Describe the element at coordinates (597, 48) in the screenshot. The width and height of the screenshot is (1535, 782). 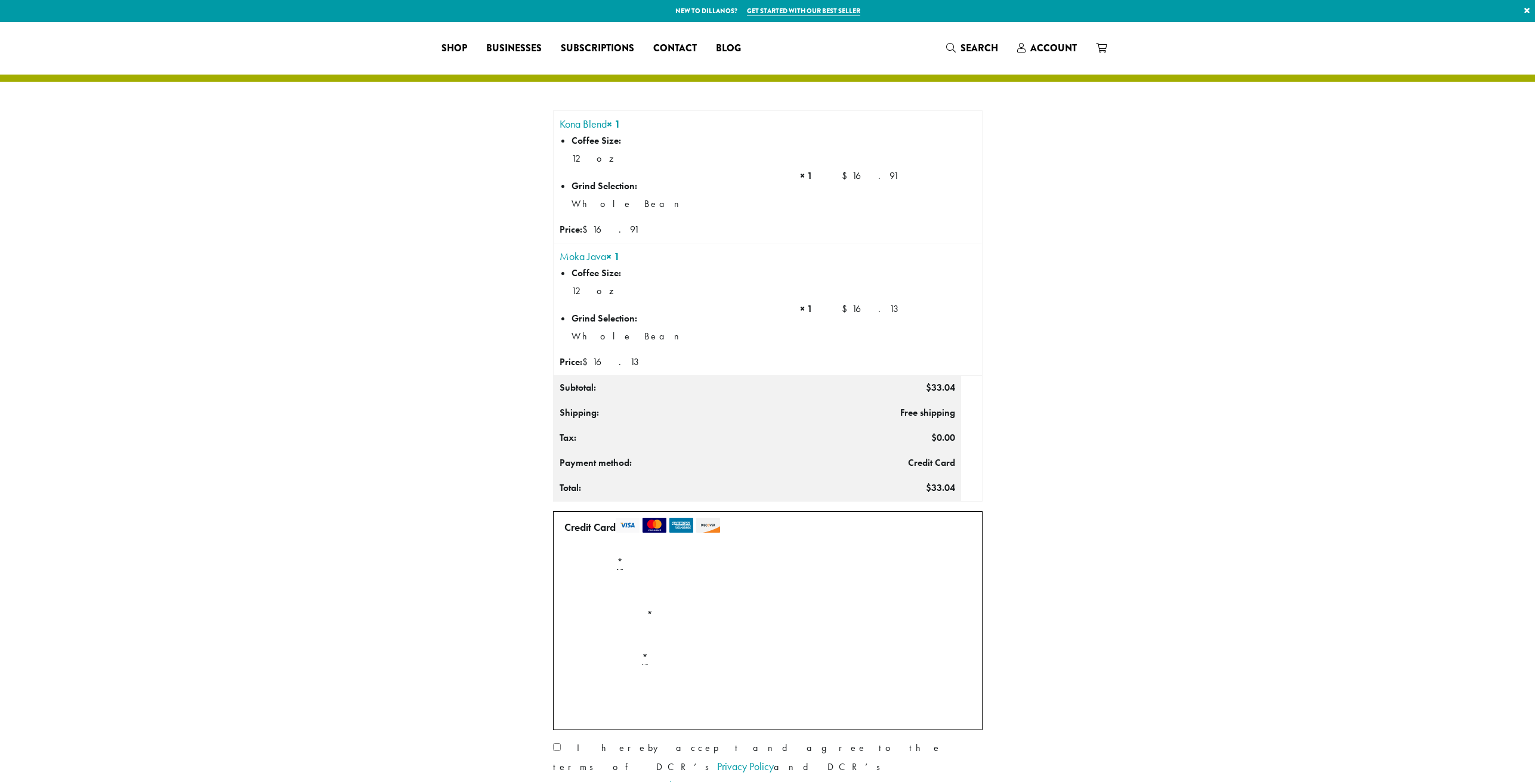
I see `span: Subscriptions` at that location.